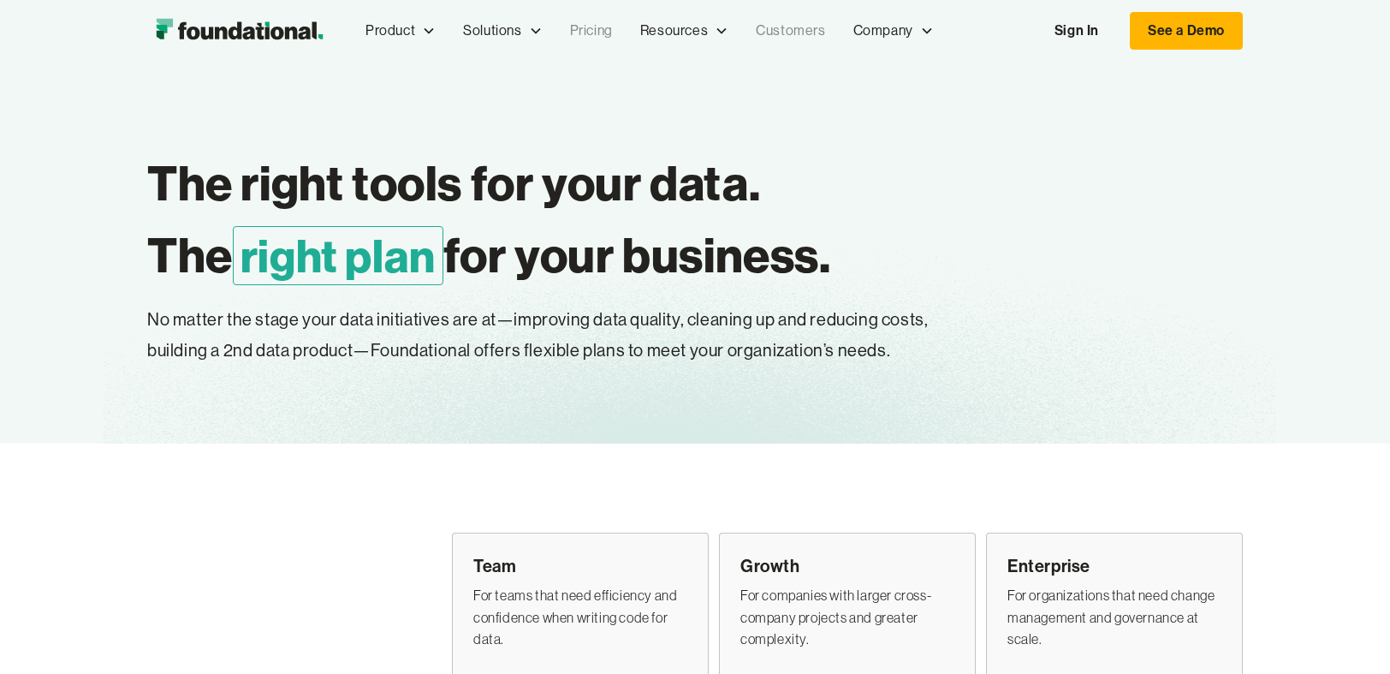 The image size is (1390, 674). What do you see at coordinates (1077, 31) in the screenshot?
I see `a: Sign In` at bounding box center [1077, 31].